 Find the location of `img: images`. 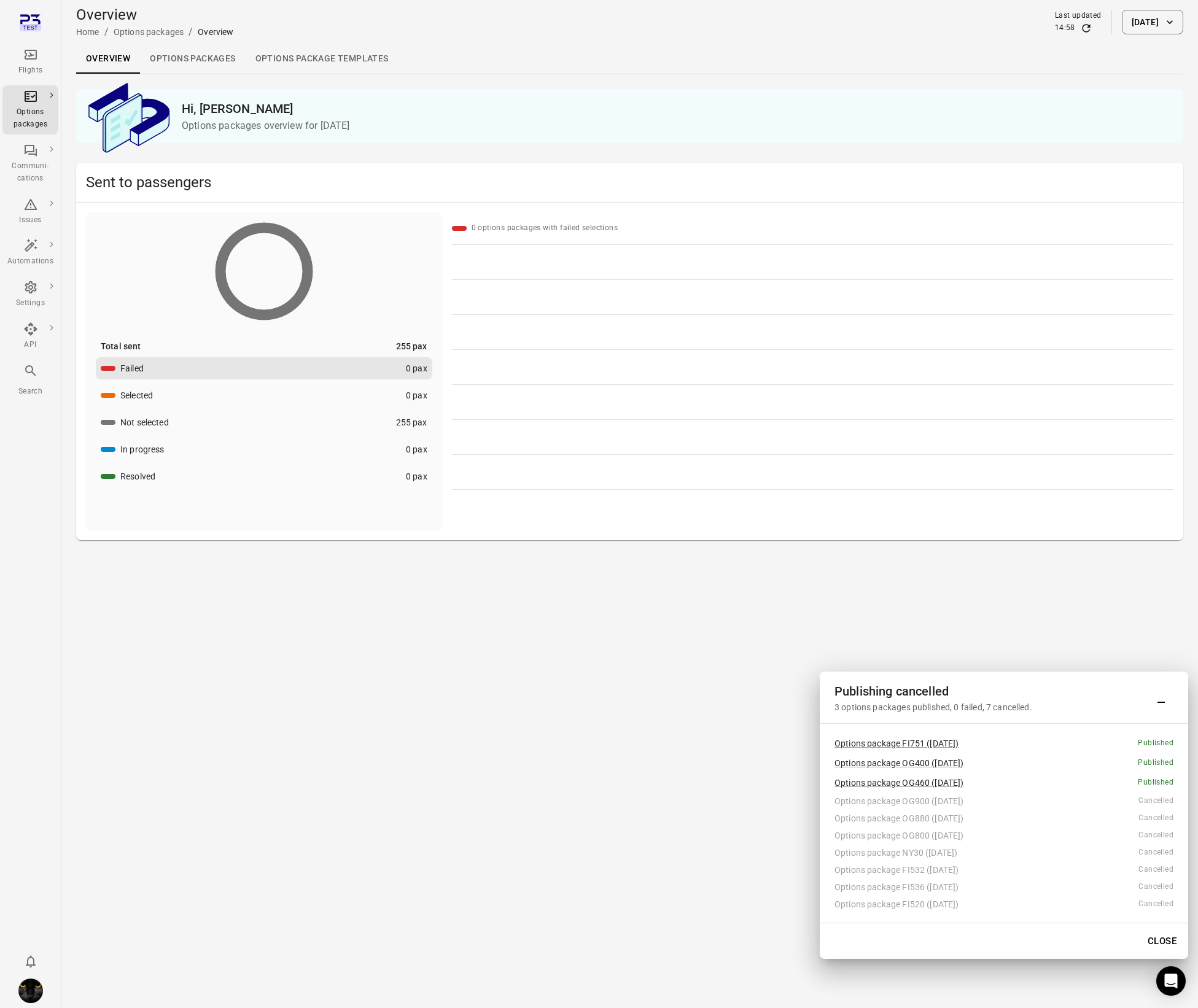

img: images is located at coordinates (30, 991).